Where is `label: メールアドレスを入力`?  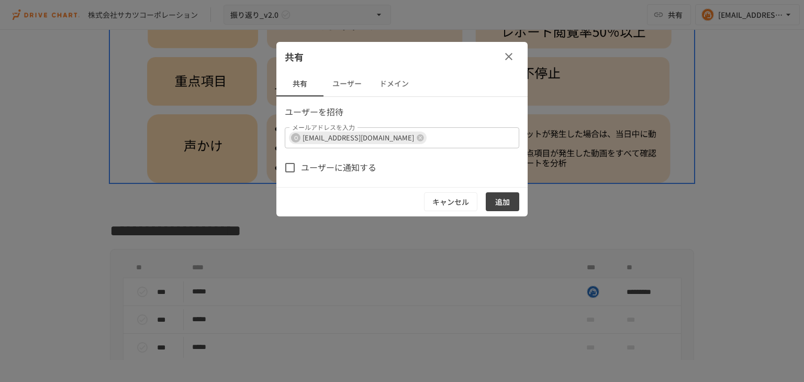 label: メールアドレスを入力 is located at coordinates (324, 127).